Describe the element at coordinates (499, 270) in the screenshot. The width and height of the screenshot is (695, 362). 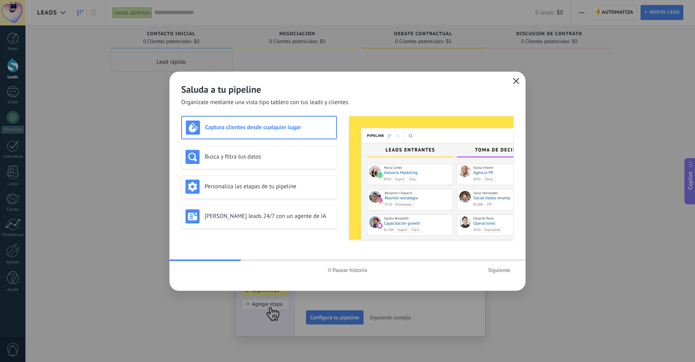
I see `span: Siguiente` at that location.